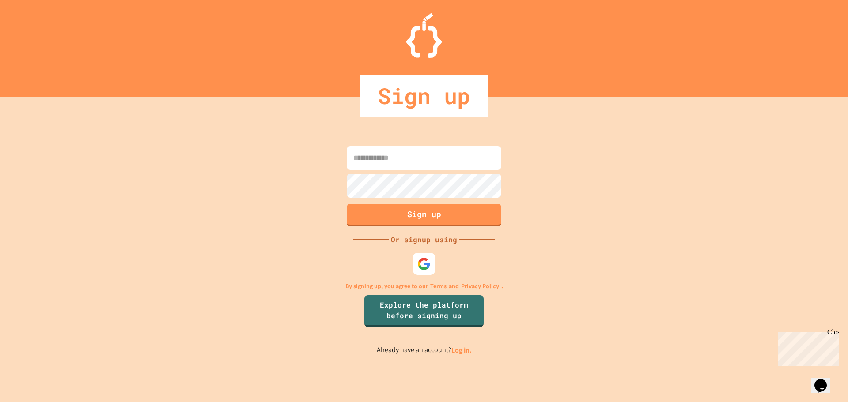  Describe the element at coordinates (424, 35) in the screenshot. I see `img: Logo.svg` at that location.